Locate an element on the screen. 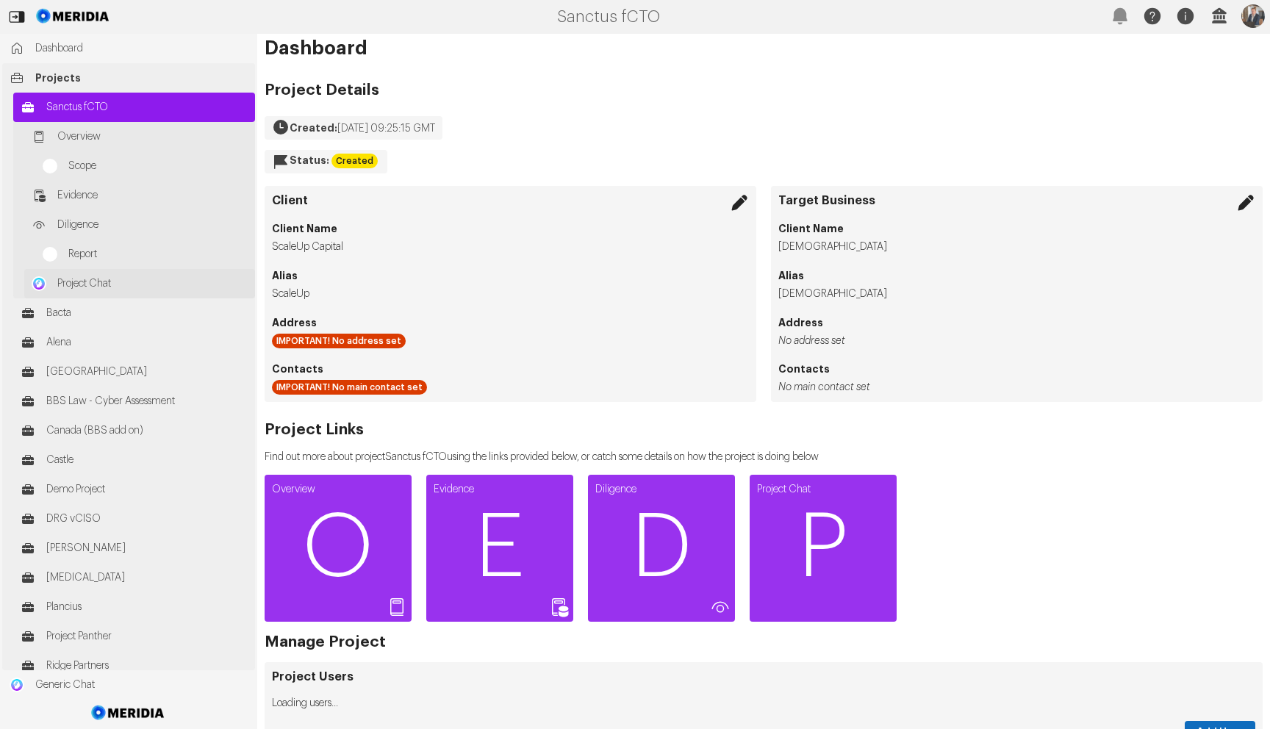 The height and width of the screenshot is (729, 1270). span: Castle is located at coordinates (147, 460).